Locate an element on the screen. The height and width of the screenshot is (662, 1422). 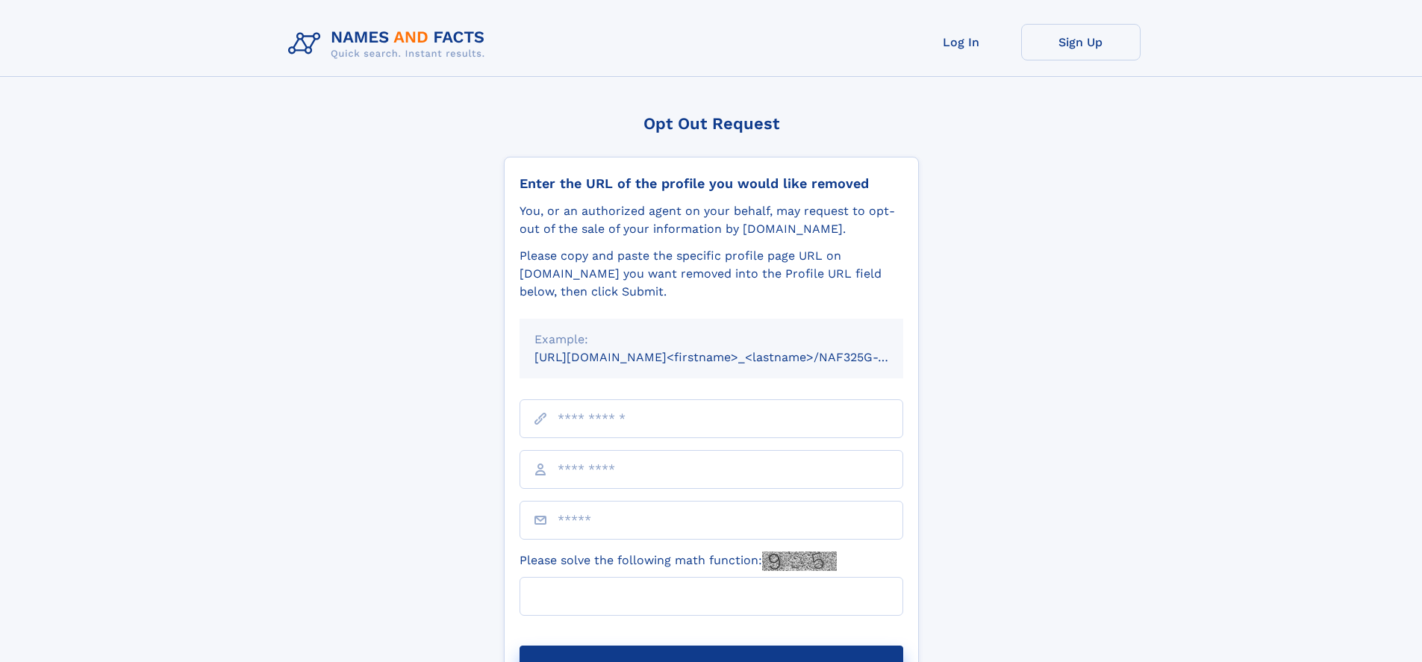
div: You, or an authorized agent on your behalf, may request to opt-out of the sale of your informatio... is located at coordinates (711, 220).